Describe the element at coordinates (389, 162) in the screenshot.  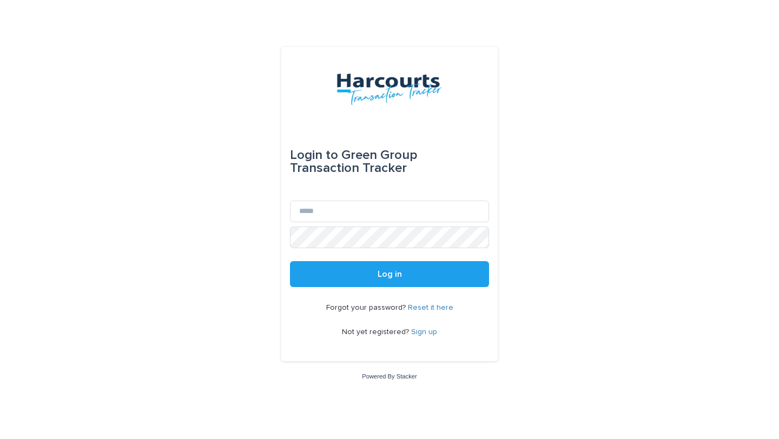
I see `div: Green Group Transaction Tracker` at that location.